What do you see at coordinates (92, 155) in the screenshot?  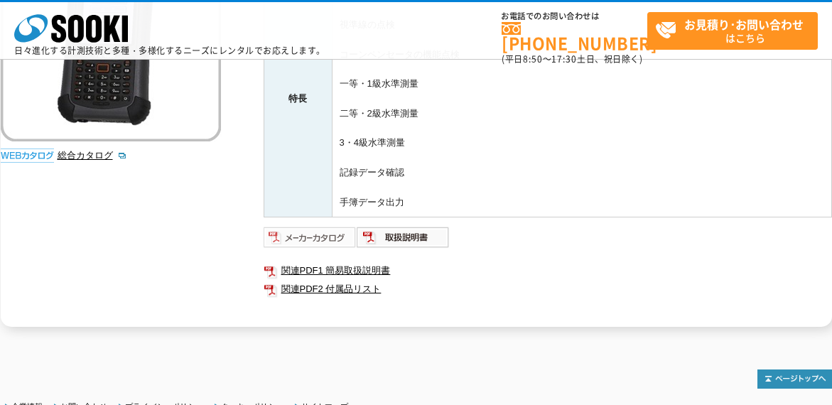 I see `a: 総合カタログ` at bounding box center [92, 155].